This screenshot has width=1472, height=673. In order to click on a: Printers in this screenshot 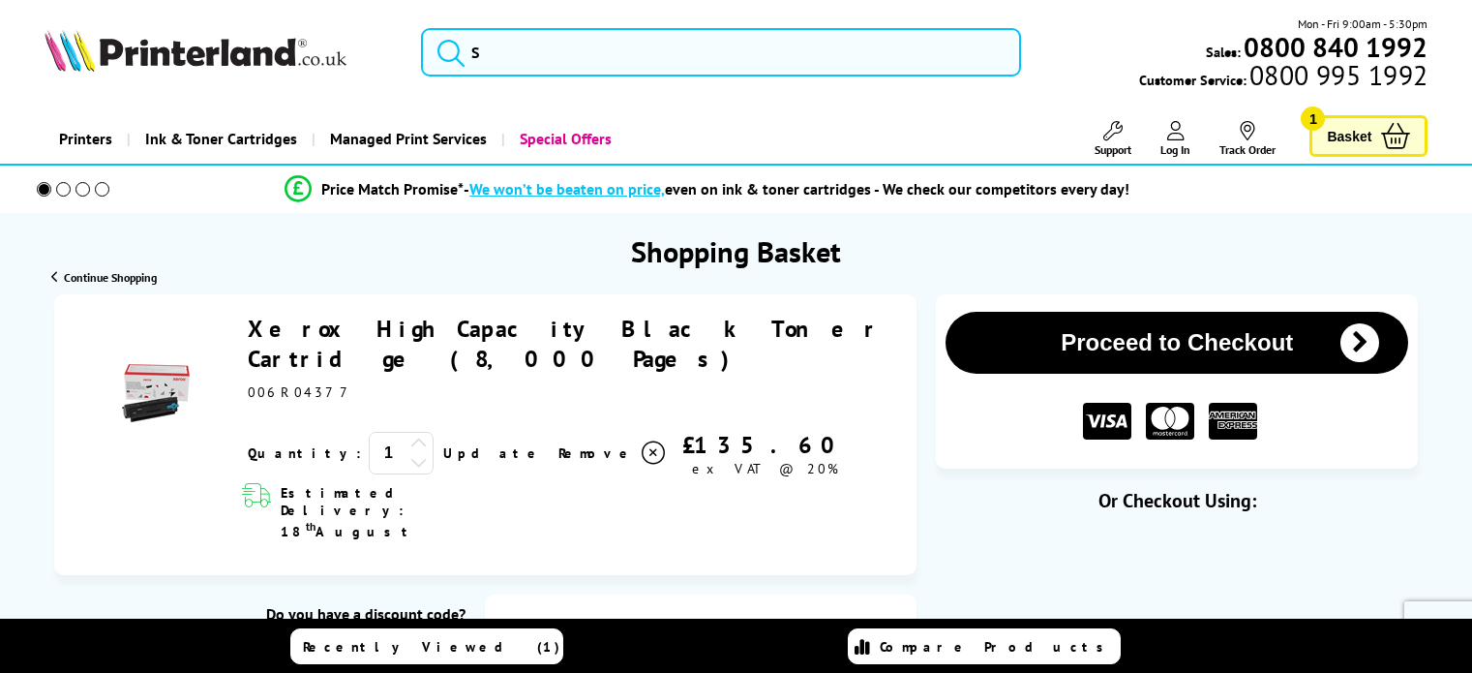, I will do `click(85, 138)`.